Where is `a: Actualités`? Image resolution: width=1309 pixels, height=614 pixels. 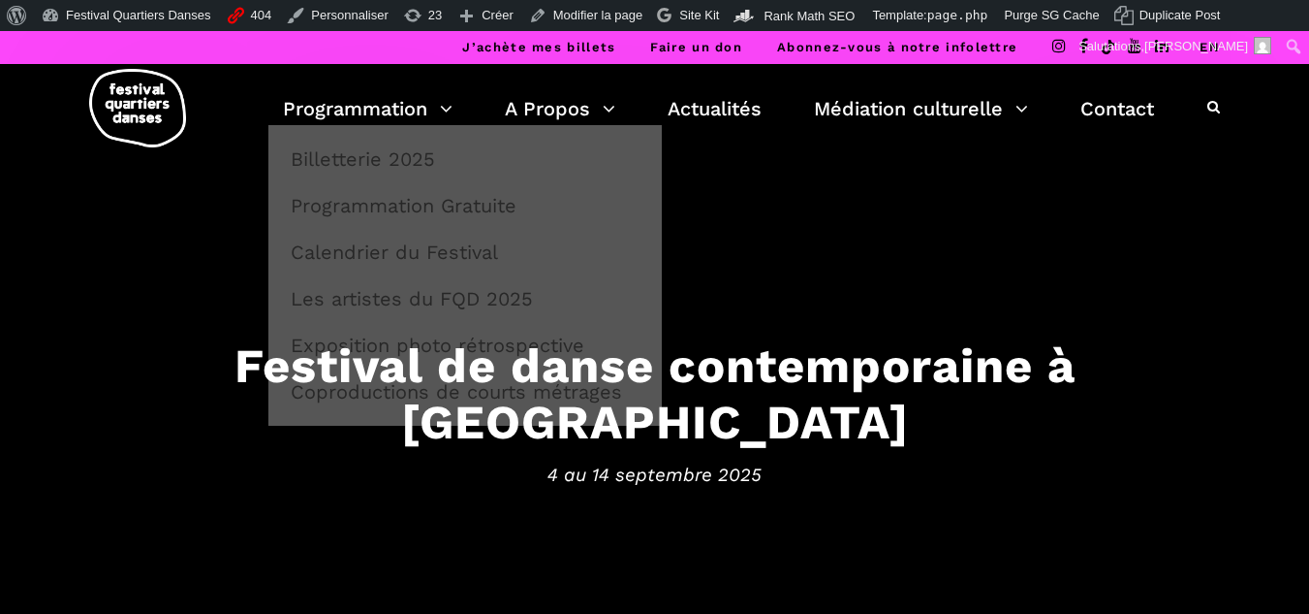
a: Actualités is located at coordinates (714, 109).